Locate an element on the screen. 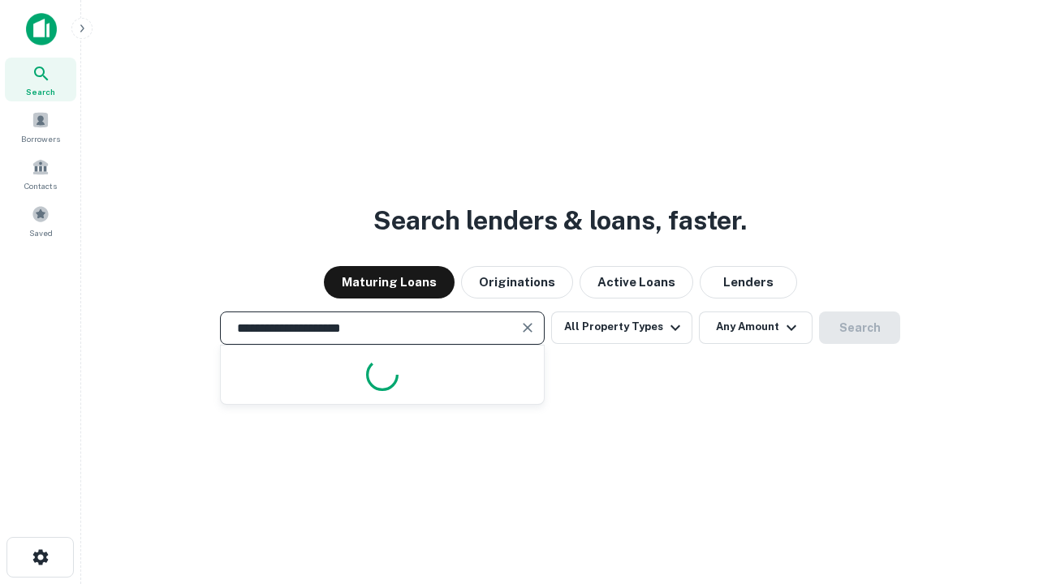 The width and height of the screenshot is (1039, 584). div: Contacts is located at coordinates (41, 174).